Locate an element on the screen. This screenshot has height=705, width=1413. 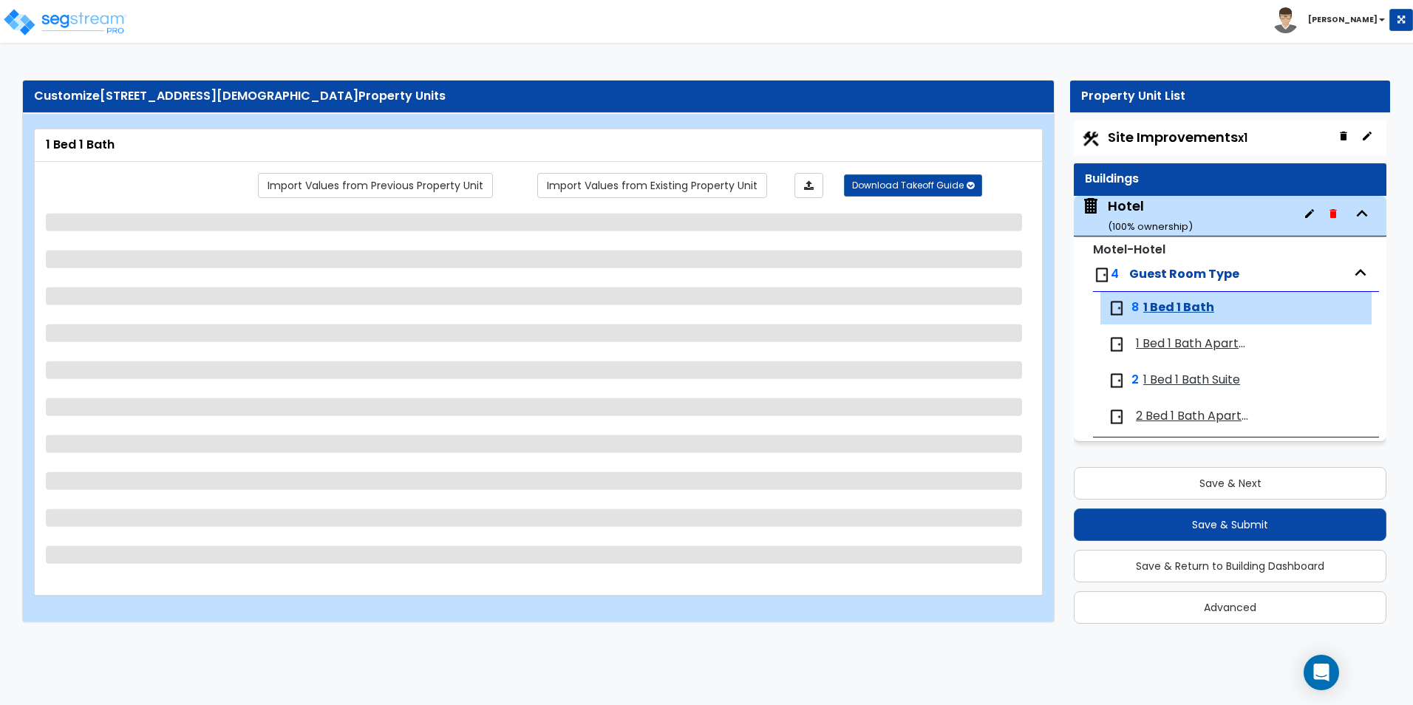
small: x1 is located at coordinates (1242, 137).